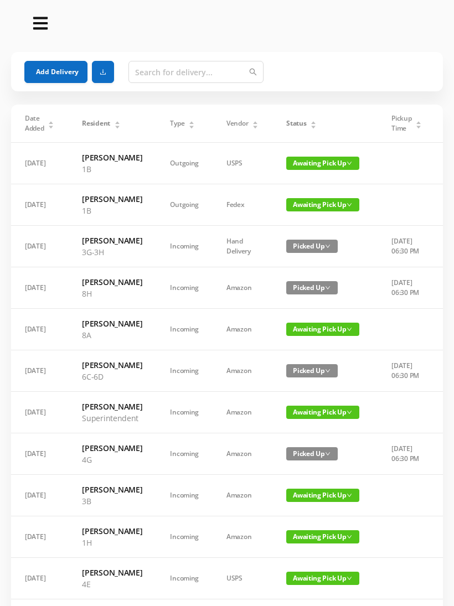 The image size is (454, 606). I want to click on span: Vendor, so click(237, 123).